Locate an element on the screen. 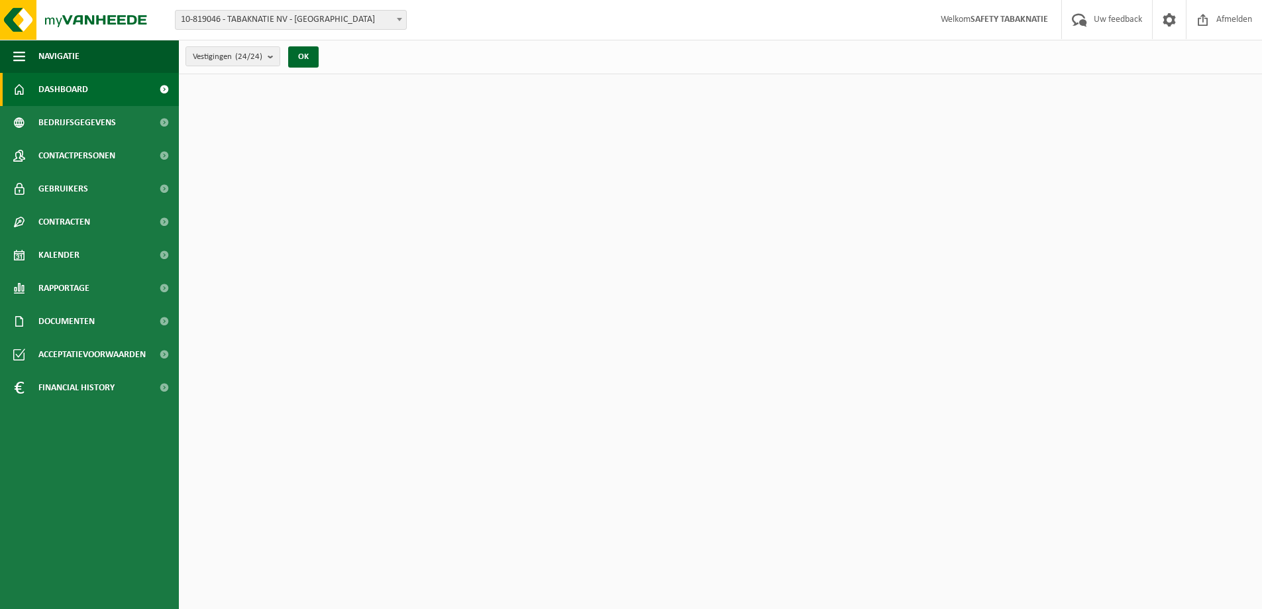 This screenshot has width=1262, height=609. span: Documenten is located at coordinates (66, 321).